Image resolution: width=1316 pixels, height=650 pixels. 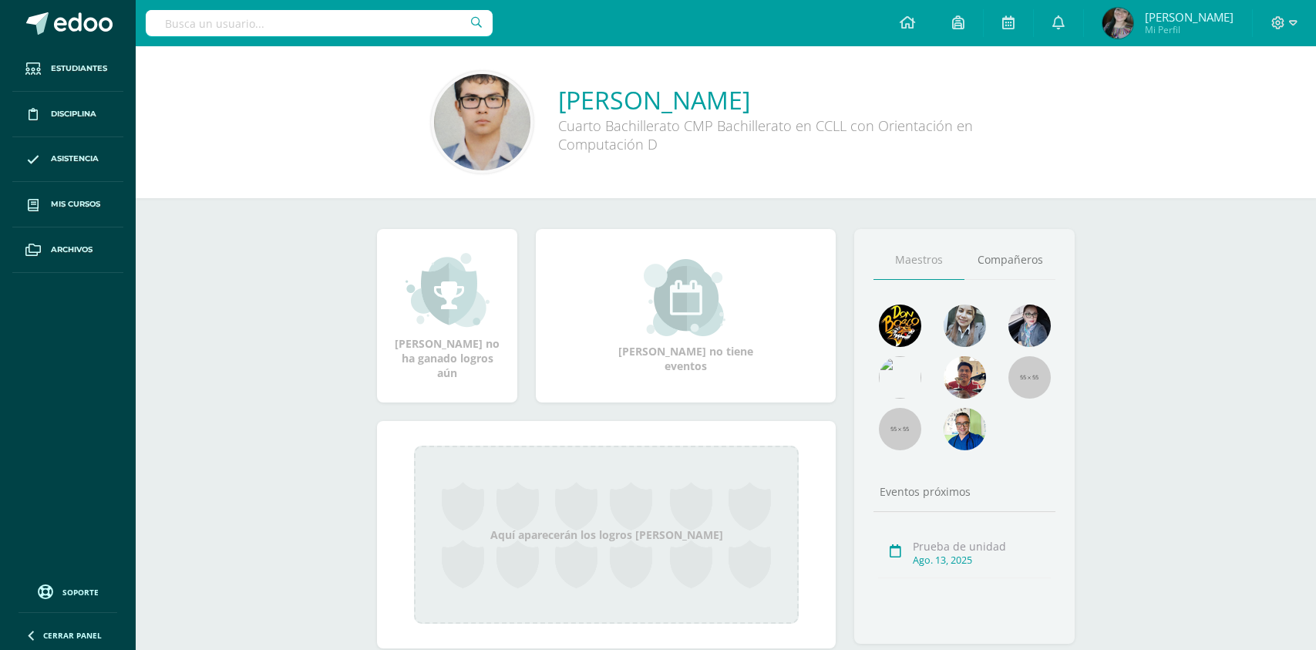 What do you see at coordinates (75, 159) in the screenshot?
I see `span: Asistencia` at bounding box center [75, 159].